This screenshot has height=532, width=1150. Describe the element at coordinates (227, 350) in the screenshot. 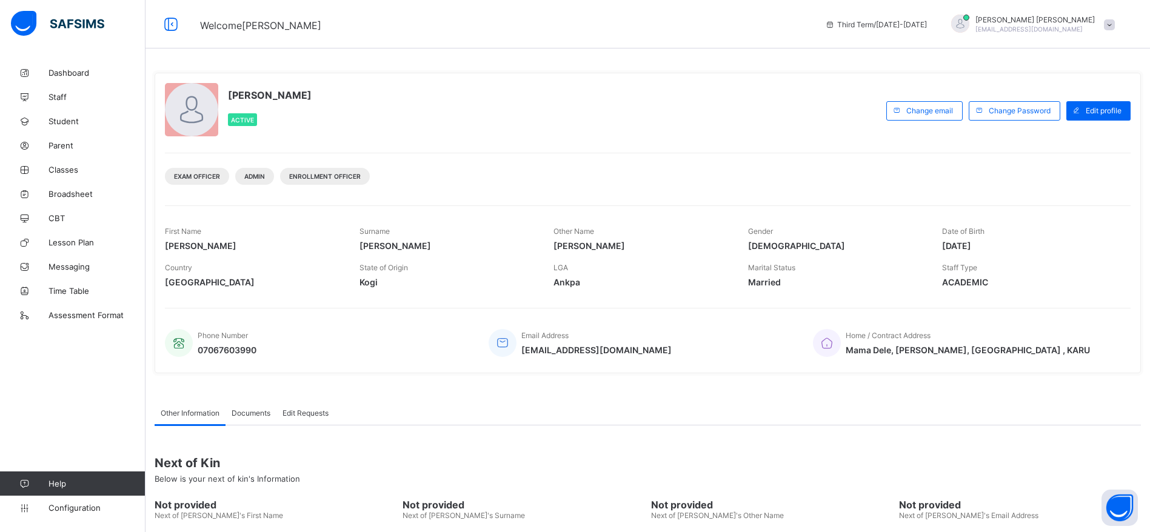

I see `span: 07067603990` at that location.